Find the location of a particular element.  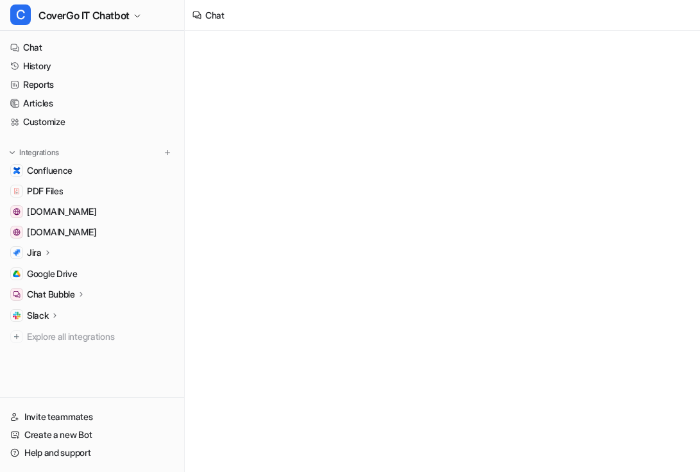

a: Google DriveGoogle Drive is located at coordinates (92, 274).